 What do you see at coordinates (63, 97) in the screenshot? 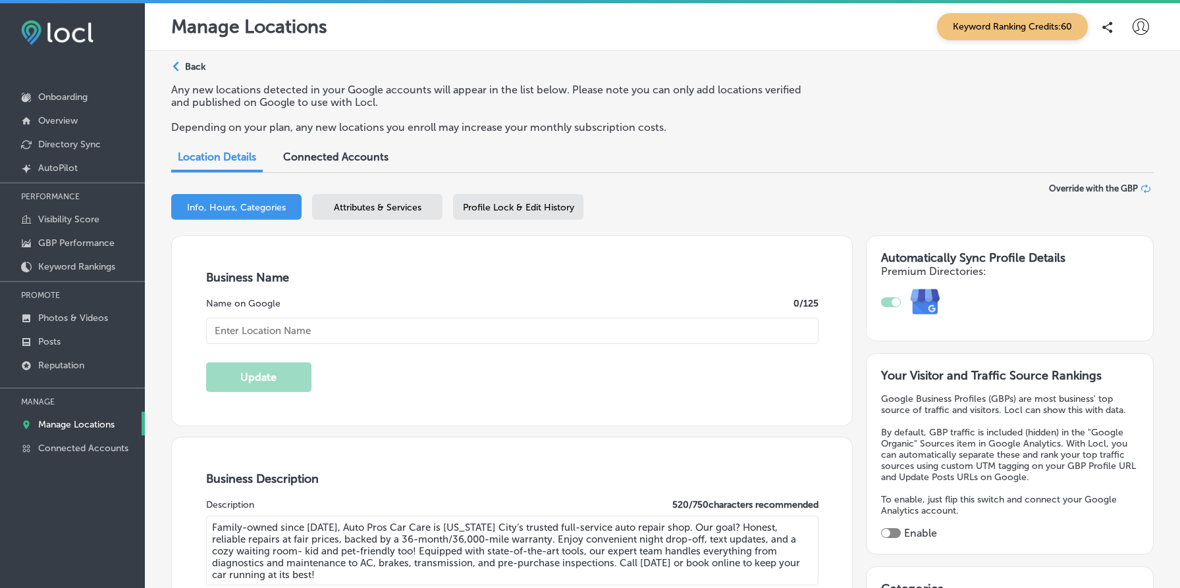
I see `p: Onboarding` at bounding box center [63, 97].